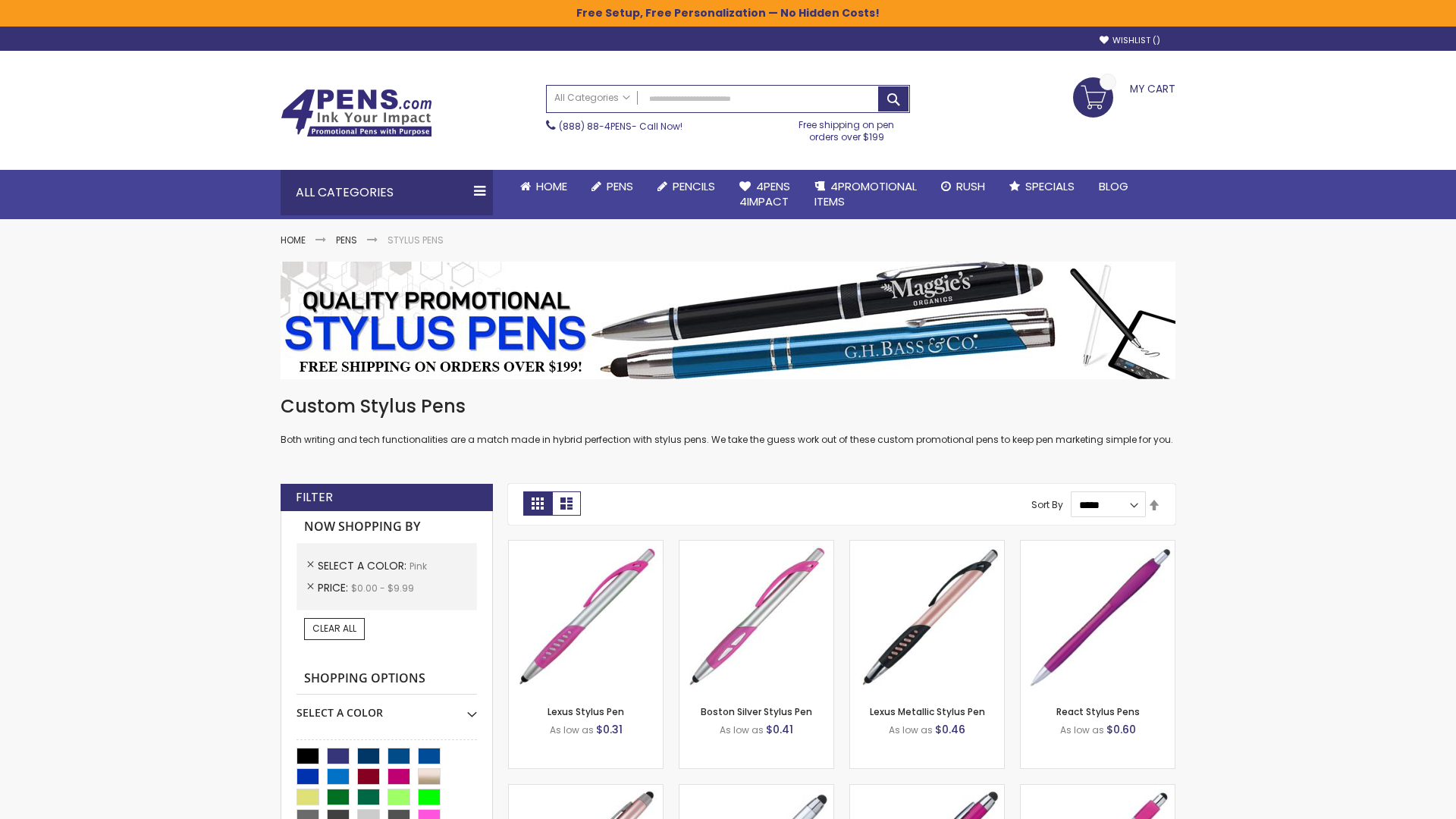 Image resolution: width=1456 pixels, height=819 pixels. Describe the element at coordinates (538, 503) in the screenshot. I see `strong: Grid` at that location.